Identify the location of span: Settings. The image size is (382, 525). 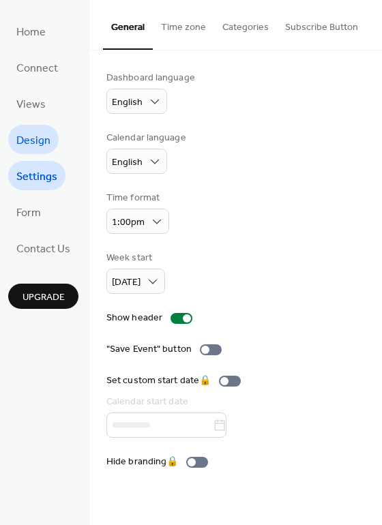
(37, 177).